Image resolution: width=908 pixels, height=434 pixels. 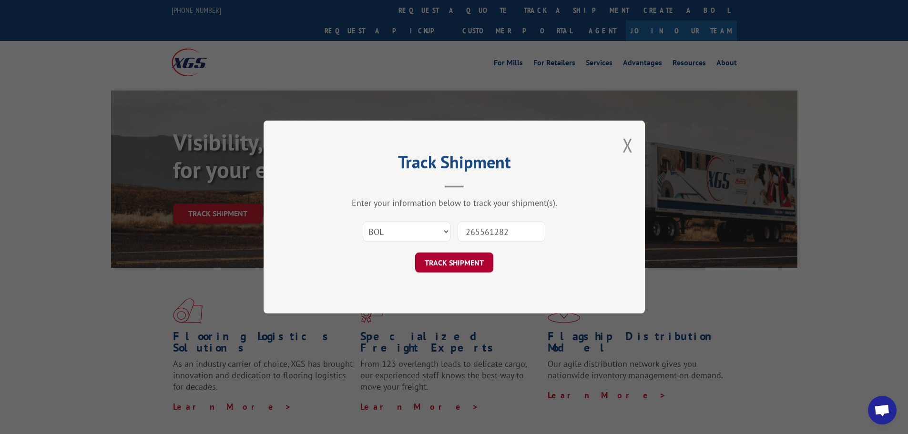 What do you see at coordinates (882, 410) in the screenshot?
I see `div: Open chat` at bounding box center [882, 410].